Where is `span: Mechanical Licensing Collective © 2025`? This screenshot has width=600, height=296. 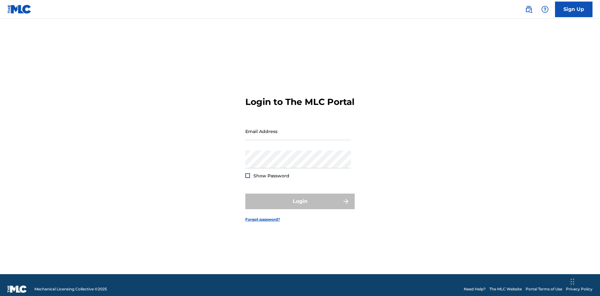
span: Mechanical Licensing Collective © 2025 is located at coordinates (71, 289).